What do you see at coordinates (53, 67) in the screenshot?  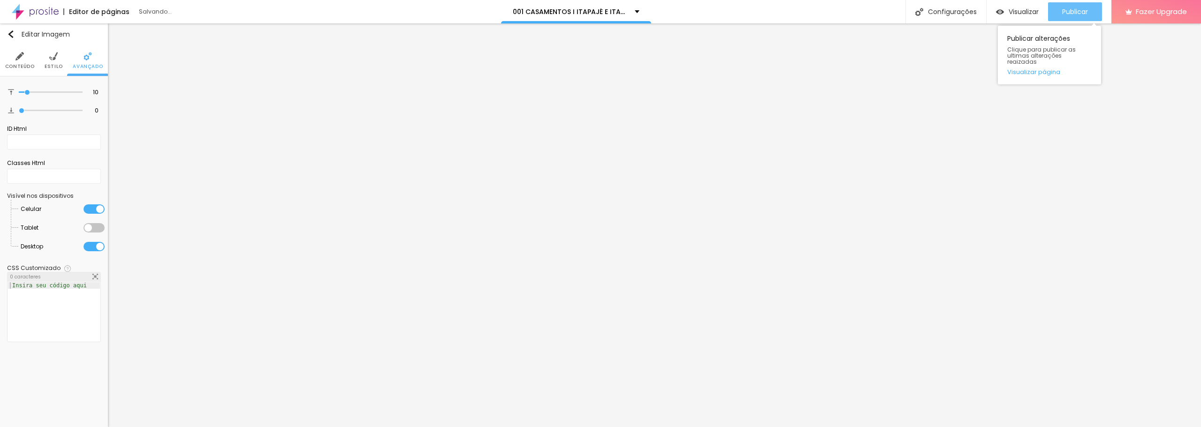 I see `span: Estilo` at bounding box center [53, 67].